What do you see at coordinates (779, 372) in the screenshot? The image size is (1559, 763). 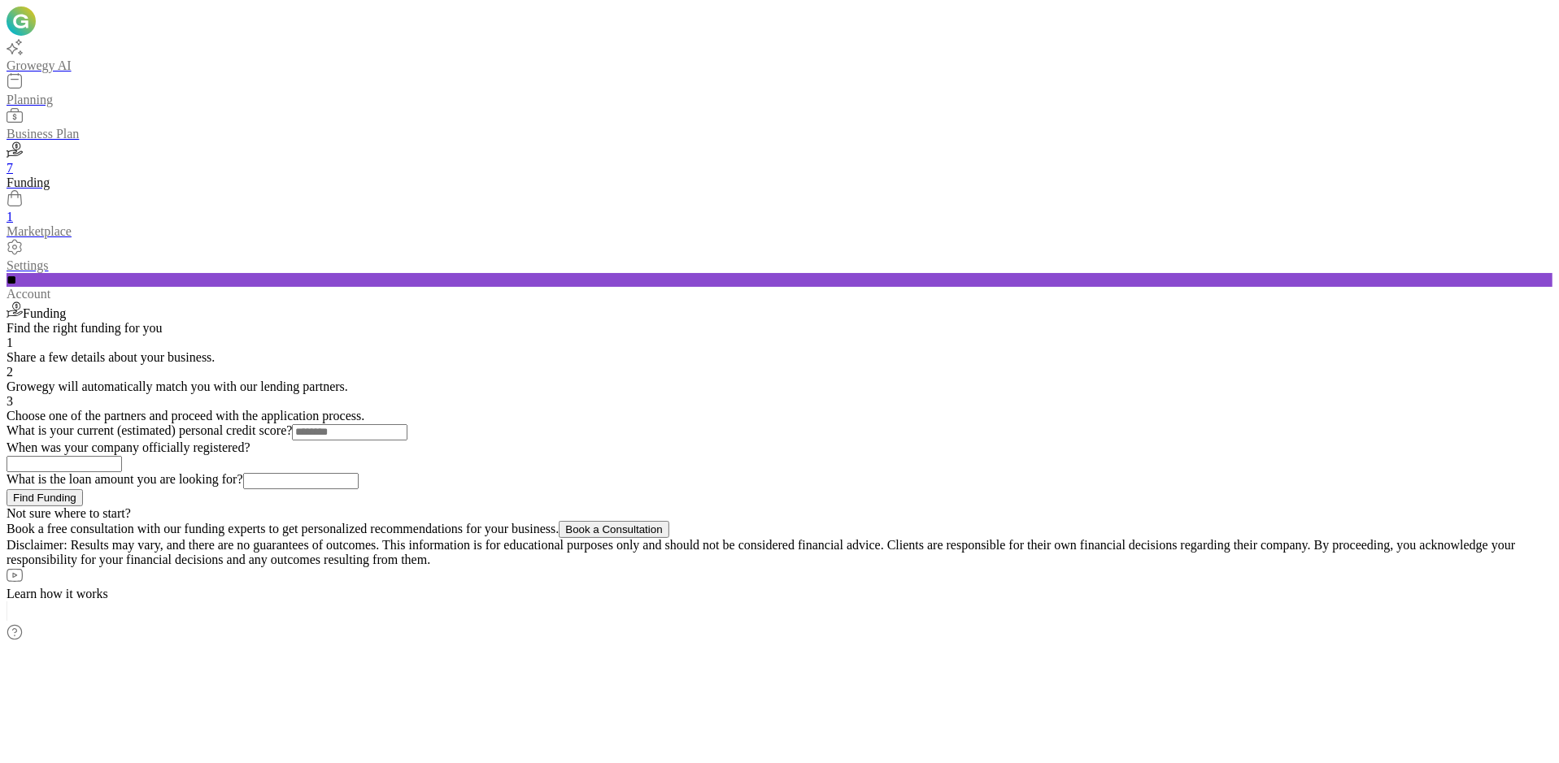 I see `div: 2` at bounding box center [779, 372].